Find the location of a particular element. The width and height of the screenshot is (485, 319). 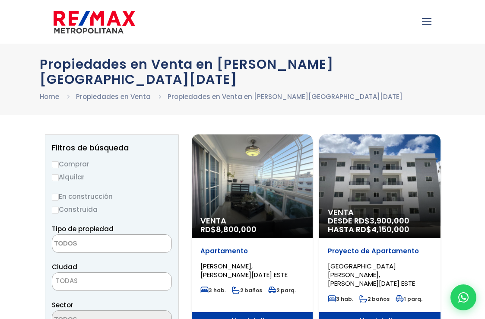

img: remax-metropolitana-logo is located at coordinates (94, 22).